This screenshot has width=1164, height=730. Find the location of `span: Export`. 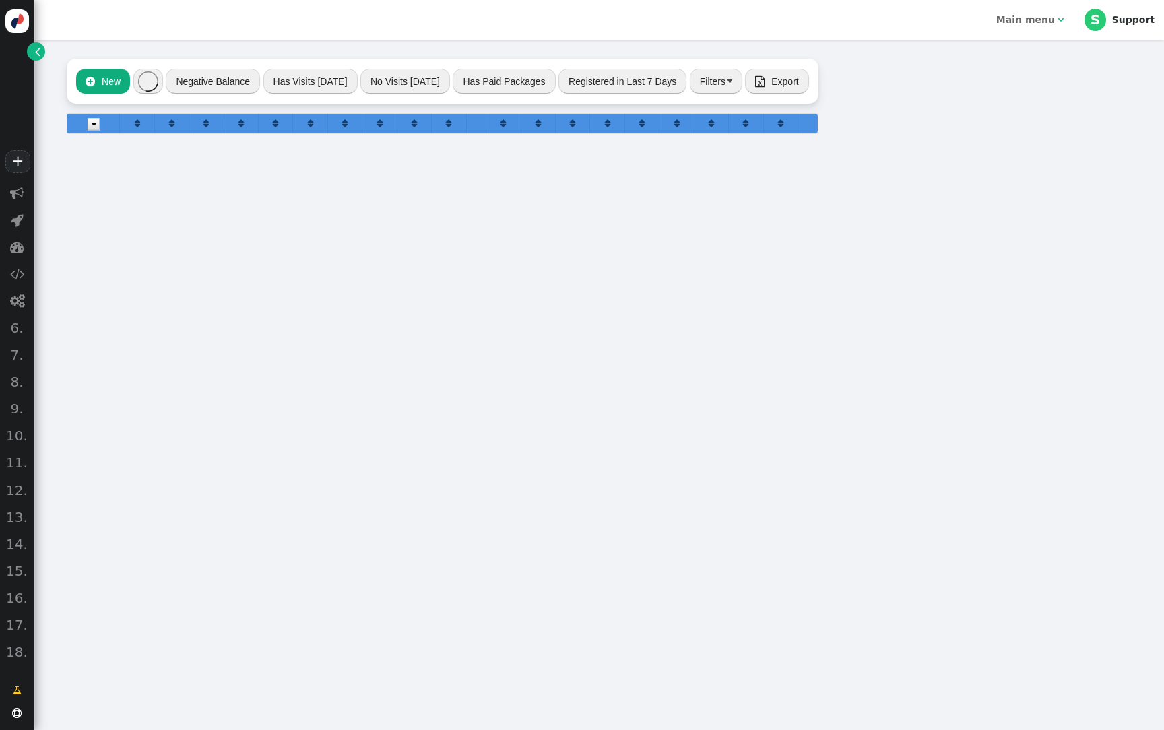

span: Export is located at coordinates (785, 82).